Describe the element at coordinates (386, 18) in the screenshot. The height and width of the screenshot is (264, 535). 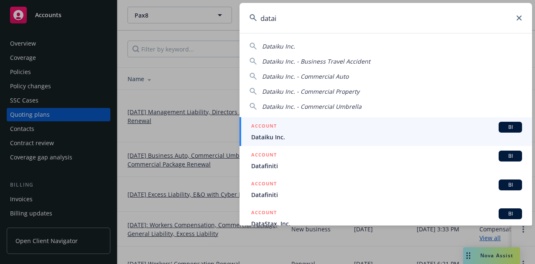
I see `input: Search...` at that location.